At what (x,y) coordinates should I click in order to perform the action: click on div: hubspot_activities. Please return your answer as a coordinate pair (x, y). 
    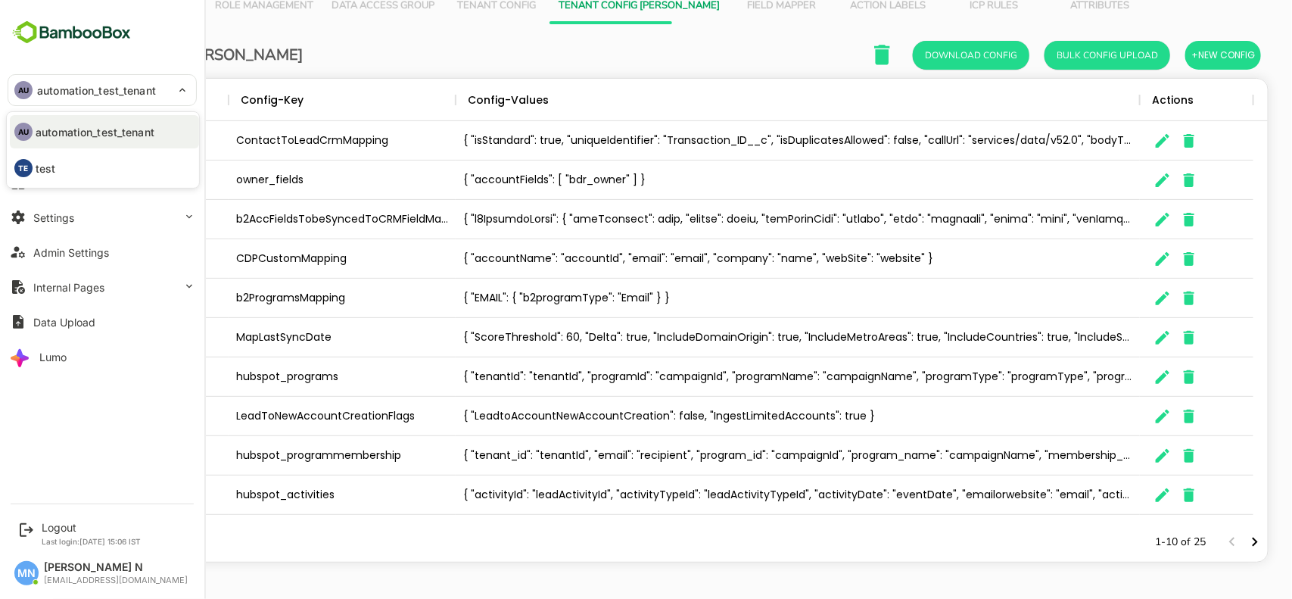
    Looking at the image, I should click on (289, 495).